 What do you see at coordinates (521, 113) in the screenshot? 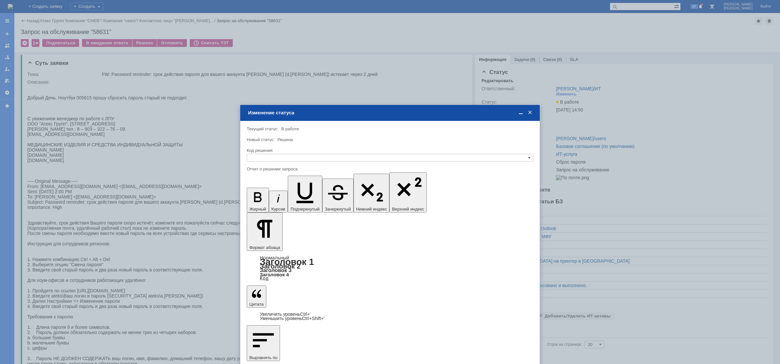
I see `span: Свернуть (Ctrl + M)` at bounding box center [521, 113].